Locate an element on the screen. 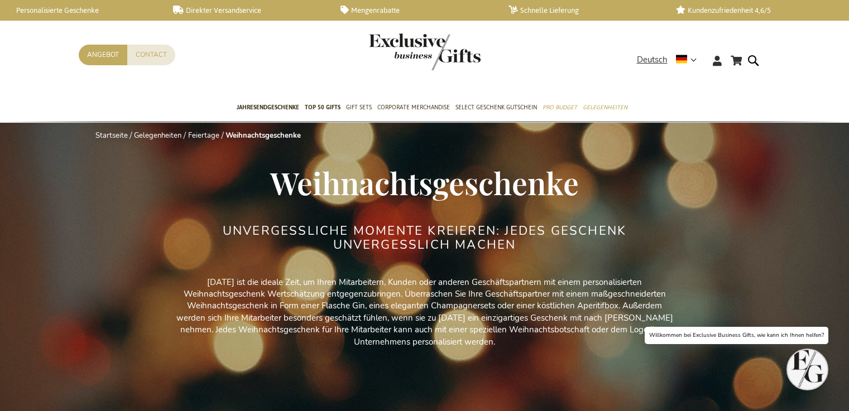  span: Select Geschenk Gutschein is located at coordinates (496, 107).